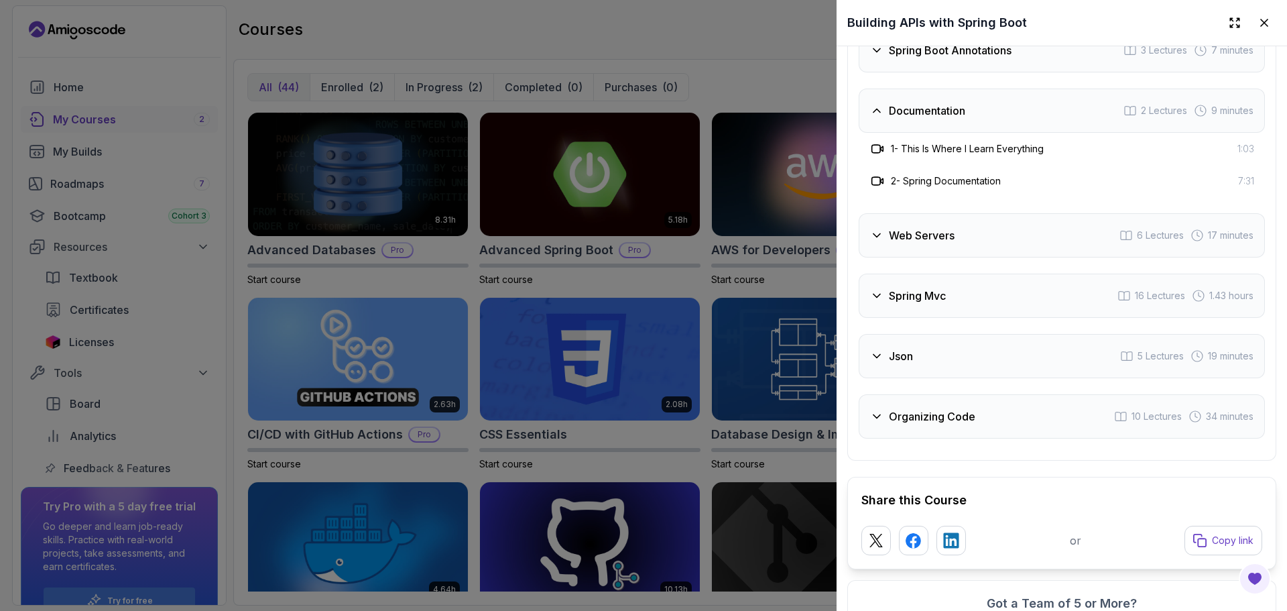  What do you see at coordinates (1231, 356) in the screenshot?
I see `span: 19 minutes` at bounding box center [1231, 356].